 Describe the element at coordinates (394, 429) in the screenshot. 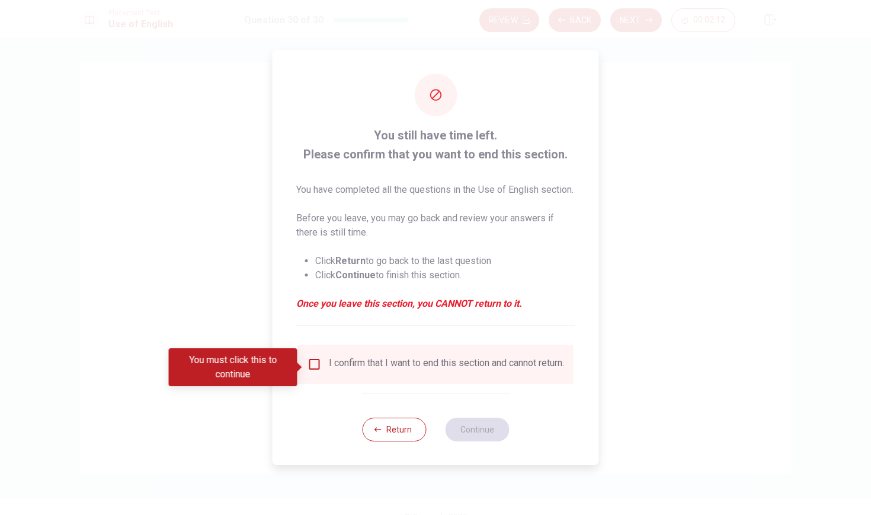

I see `button: Return` at that location.